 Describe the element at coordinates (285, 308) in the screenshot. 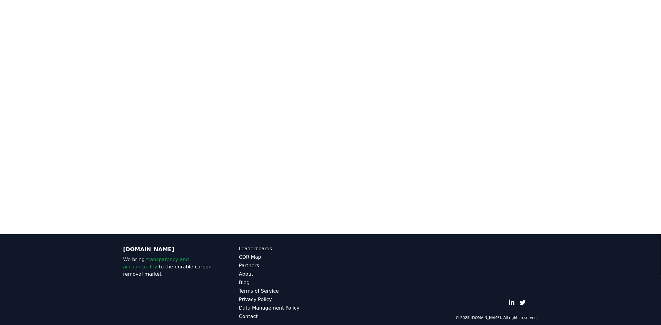

I see `a: Data Management Policy` at that location.